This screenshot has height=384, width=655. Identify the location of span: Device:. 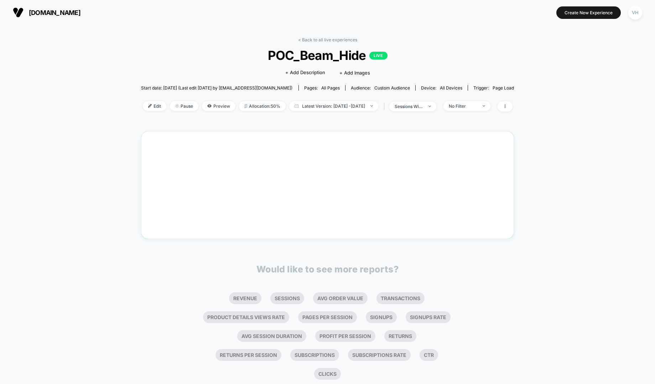
(441, 88).